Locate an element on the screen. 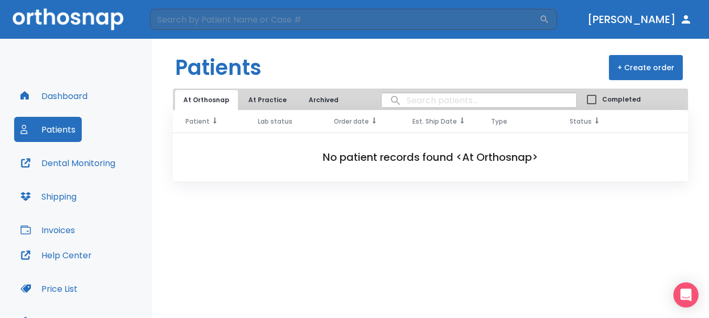 This screenshot has height=318, width=709. a: Shipping is located at coordinates (48, 197).